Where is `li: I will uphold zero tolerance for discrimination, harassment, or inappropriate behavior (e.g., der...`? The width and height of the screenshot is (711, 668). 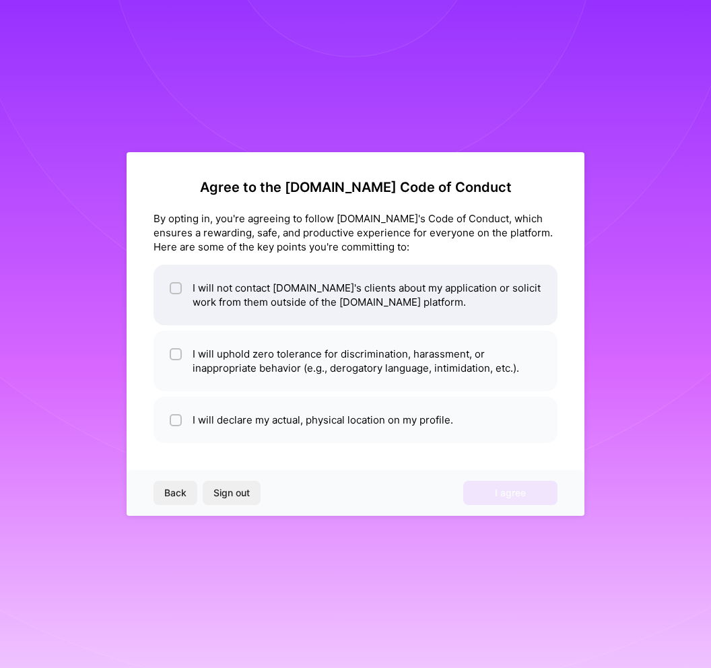 li: I will uphold zero tolerance for discrimination, harassment, or inappropriate behavior (e.g., der... is located at coordinates (355, 361).